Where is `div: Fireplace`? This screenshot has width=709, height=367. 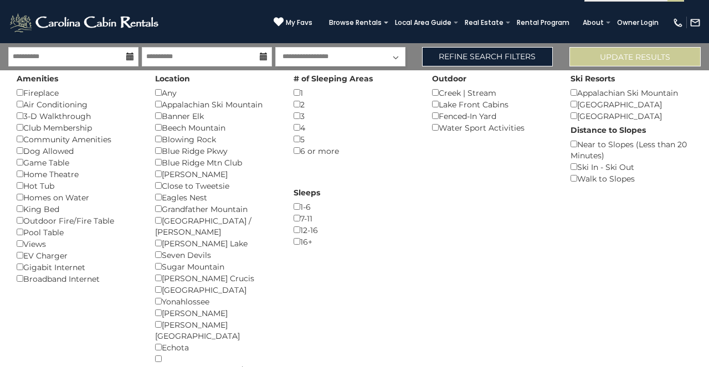
div: Fireplace is located at coordinates (78, 93).